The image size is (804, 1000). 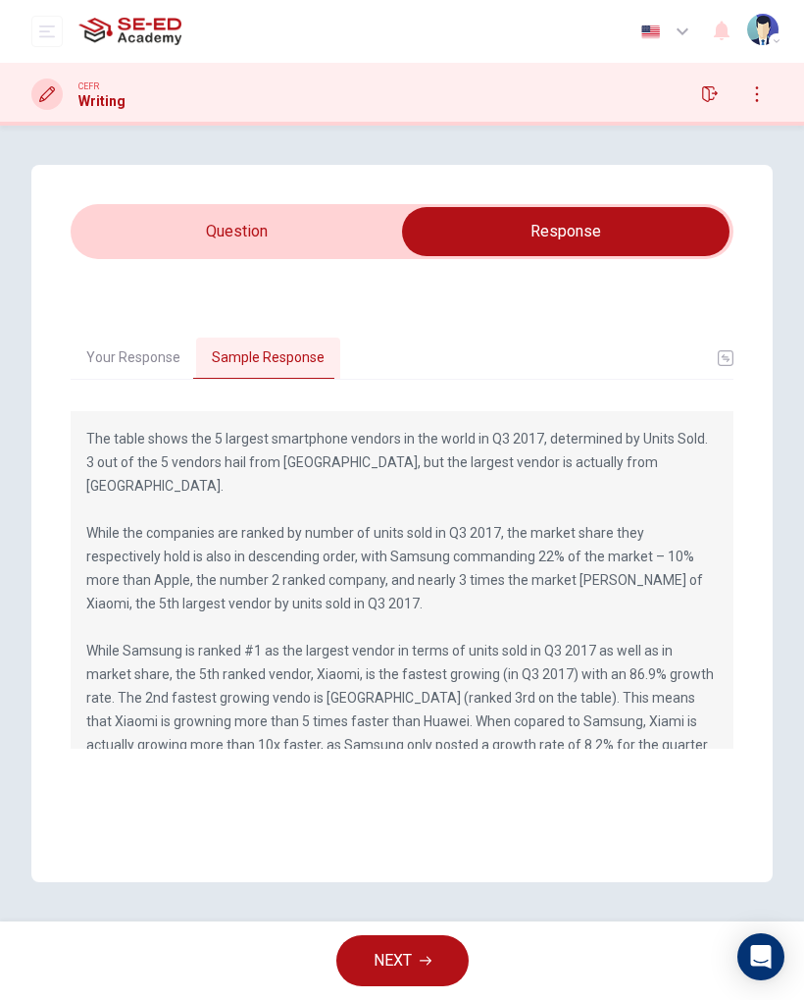 I want to click on span: CEFR, so click(x=88, y=86).